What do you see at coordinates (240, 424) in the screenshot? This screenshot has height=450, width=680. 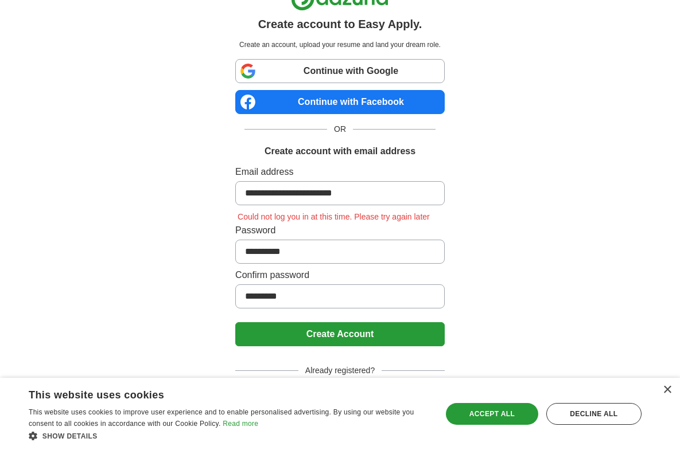 I see `a: Read more, opens a new window` at bounding box center [240, 424].